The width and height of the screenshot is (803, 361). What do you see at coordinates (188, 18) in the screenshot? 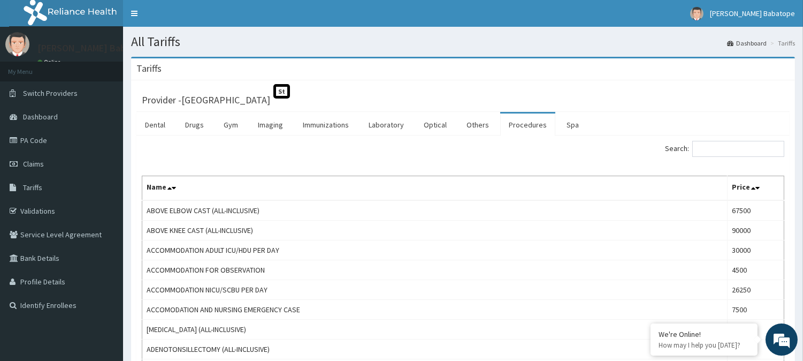
I see `div: Minimize live chat window` at bounding box center [188, 18].